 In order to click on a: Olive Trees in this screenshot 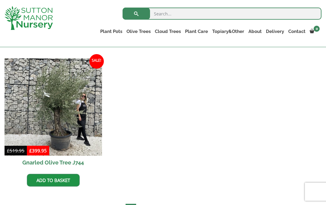, I will do `click(139, 31)`.